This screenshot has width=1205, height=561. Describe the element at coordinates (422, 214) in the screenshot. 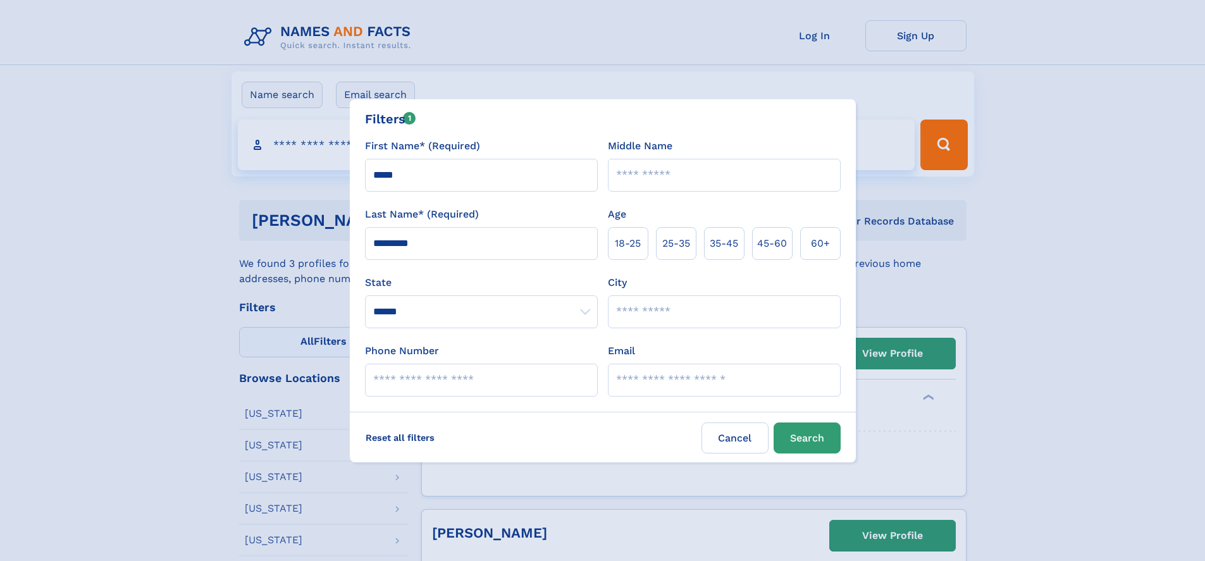

I see `label: Last Name* (Required)` at that location.